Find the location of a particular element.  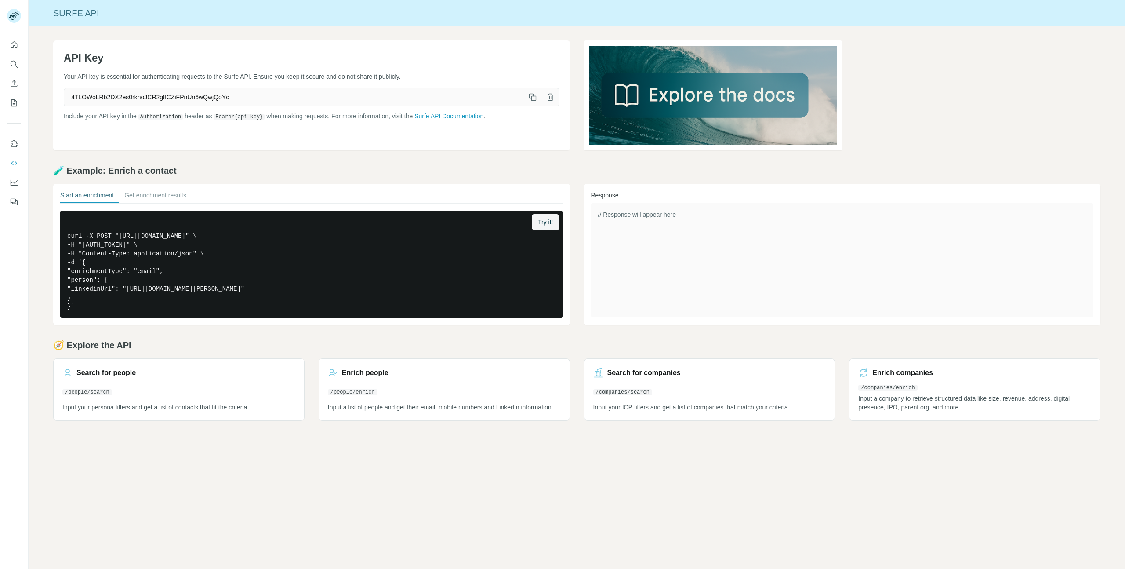

h3: Search for companies is located at coordinates (644, 373).